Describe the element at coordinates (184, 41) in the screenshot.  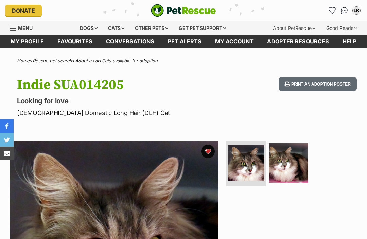
I see `a: Pet alerts` at that location.